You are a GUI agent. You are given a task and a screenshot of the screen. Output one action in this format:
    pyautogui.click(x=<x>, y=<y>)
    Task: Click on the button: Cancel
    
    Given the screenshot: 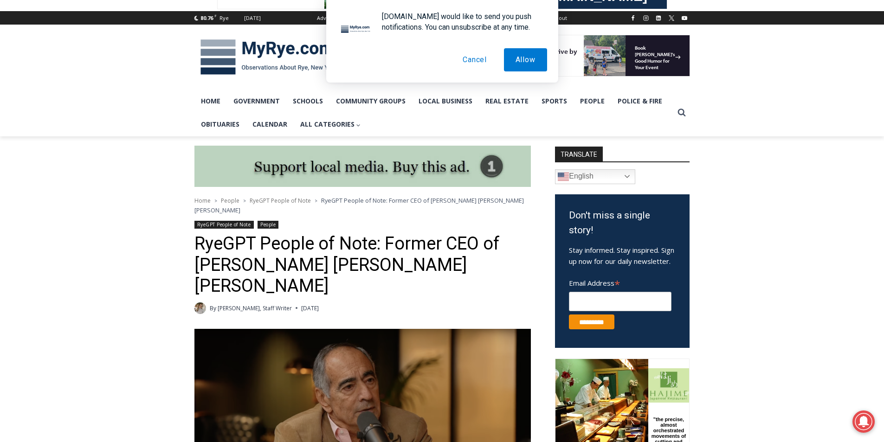 What is the action you would take?
    pyautogui.click(x=475, y=60)
    